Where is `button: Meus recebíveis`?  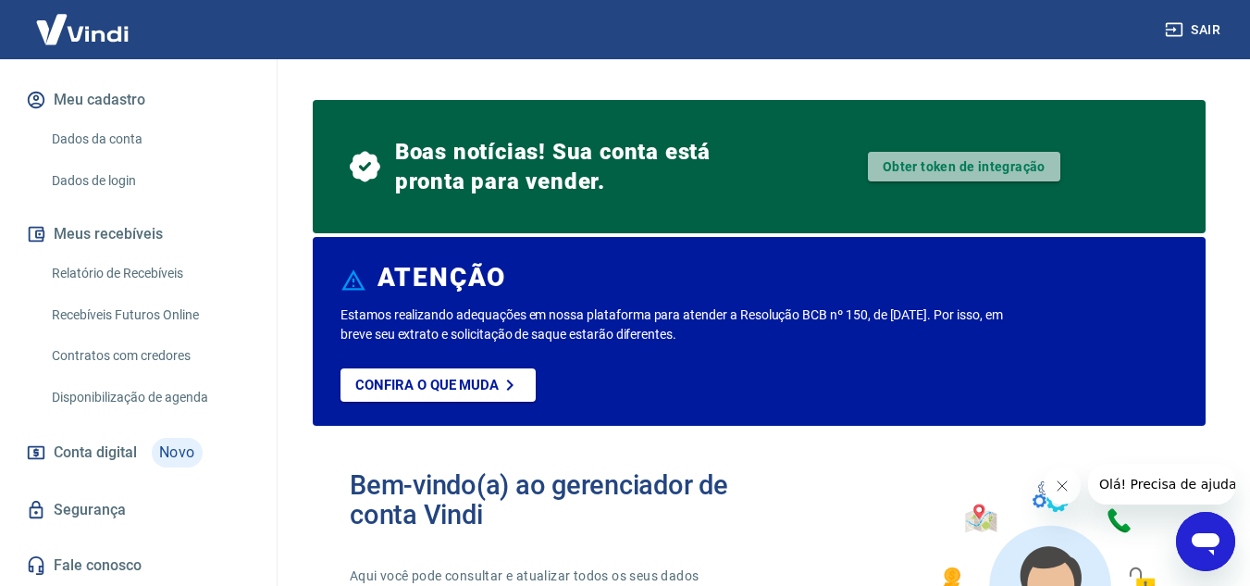
button: Meus recebíveis is located at coordinates (138, 234).